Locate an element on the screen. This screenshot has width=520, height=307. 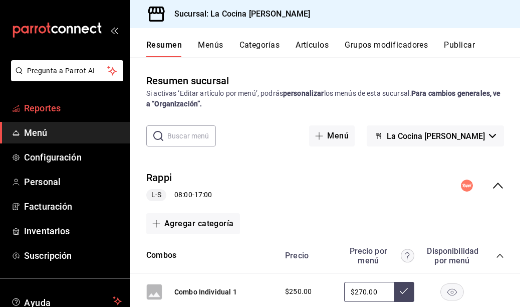
button: Resumen is located at coordinates (164, 49).